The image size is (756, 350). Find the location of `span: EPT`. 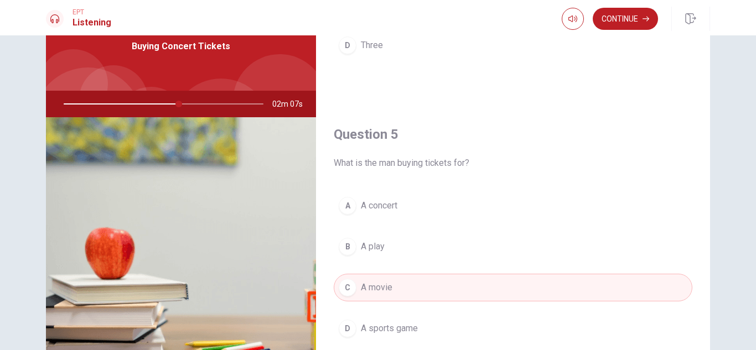

span: EPT is located at coordinates (92, 12).